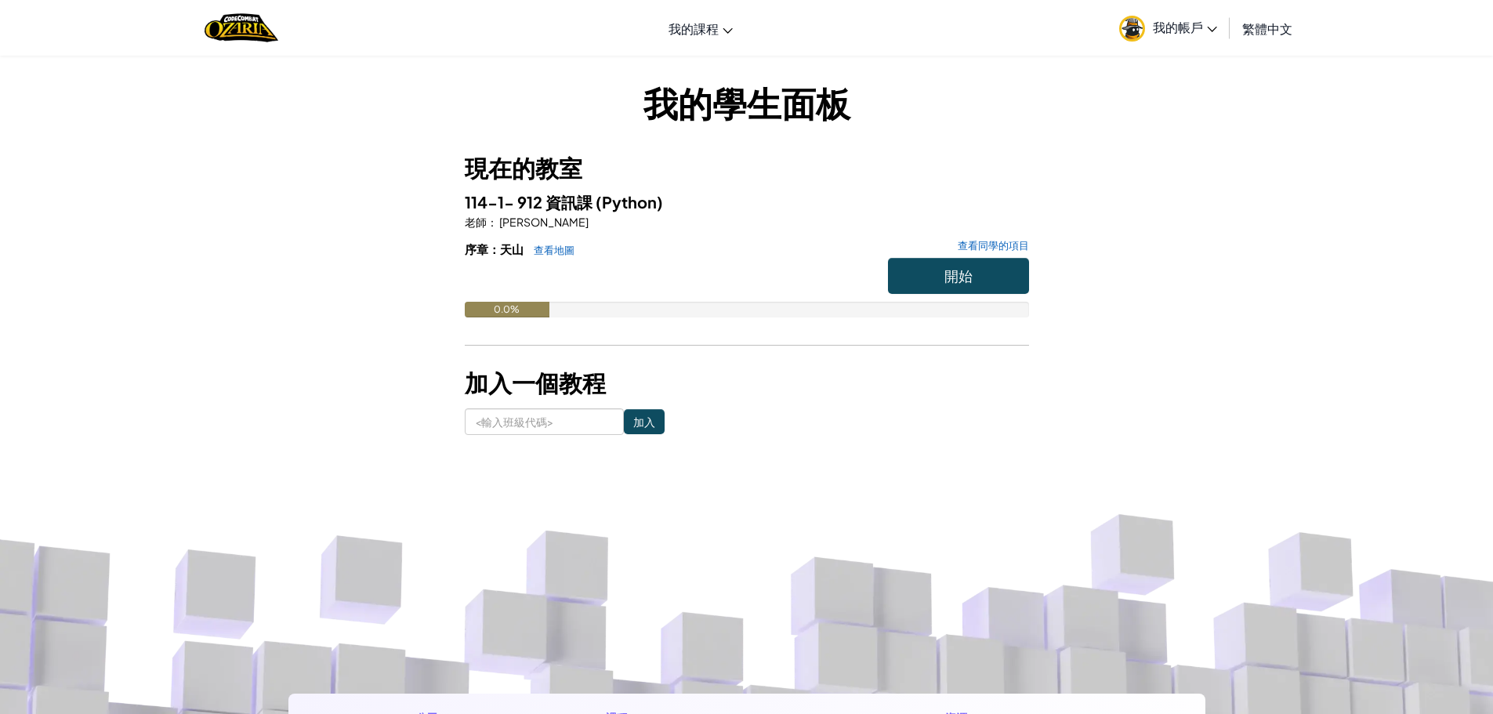  What do you see at coordinates (747, 103) in the screenshot?
I see `font: 我的學生面板` at bounding box center [747, 103].